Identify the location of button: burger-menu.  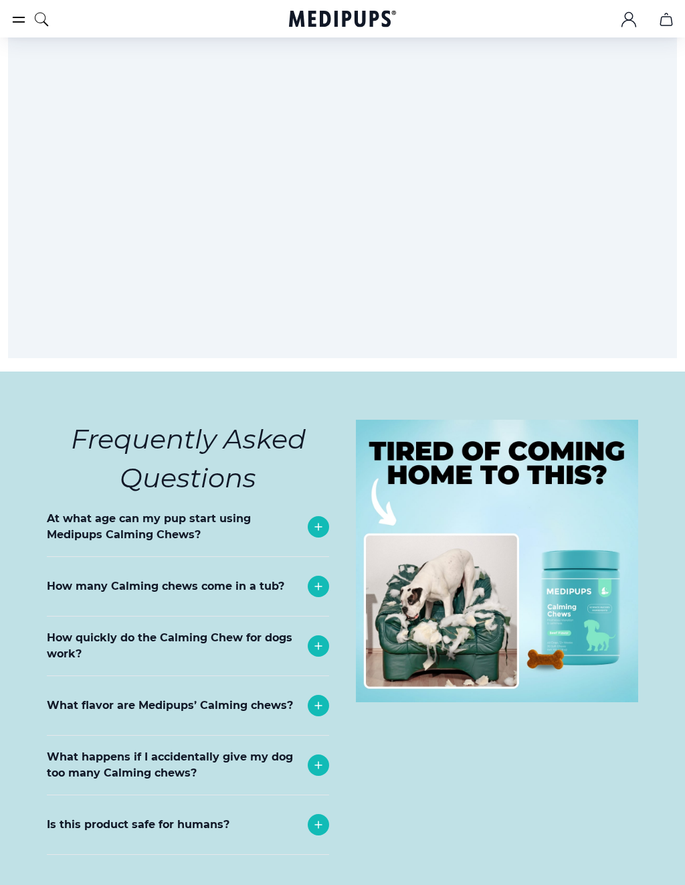
(19, 19).